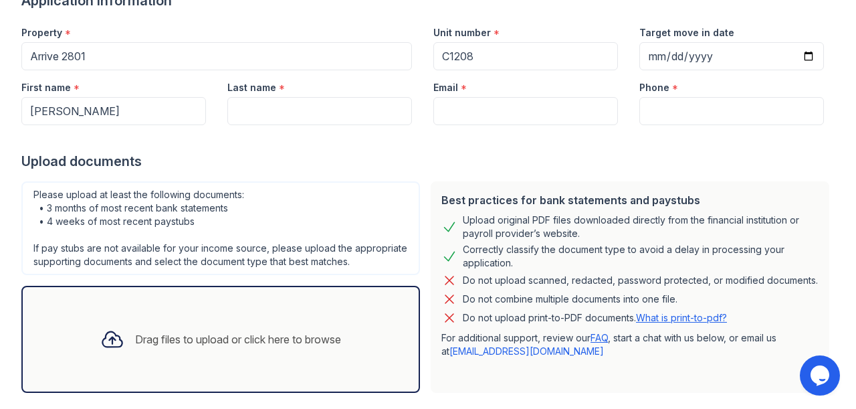 The height and width of the screenshot is (409, 856). What do you see at coordinates (221, 228) in the screenshot?
I see `div: Please upload at least the following documents: • 3 months of most recent bank statements • 4 wee...` at bounding box center [221, 228].